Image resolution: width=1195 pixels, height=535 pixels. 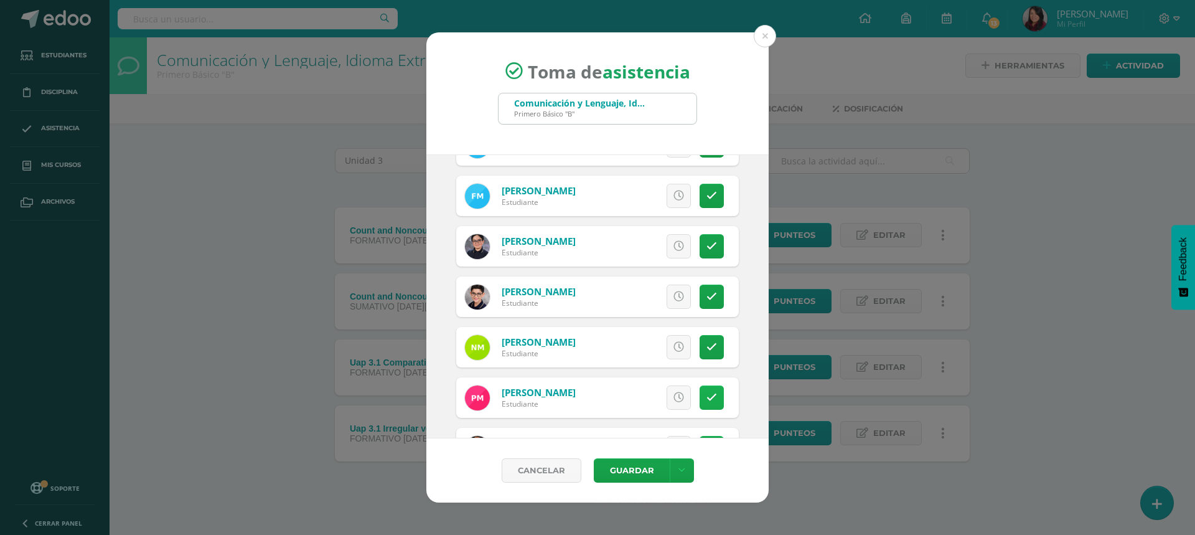 I want to click on div: Comunicación y Lenguaje, Idioma Extranjero Inglés, so click(x=580, y=103).